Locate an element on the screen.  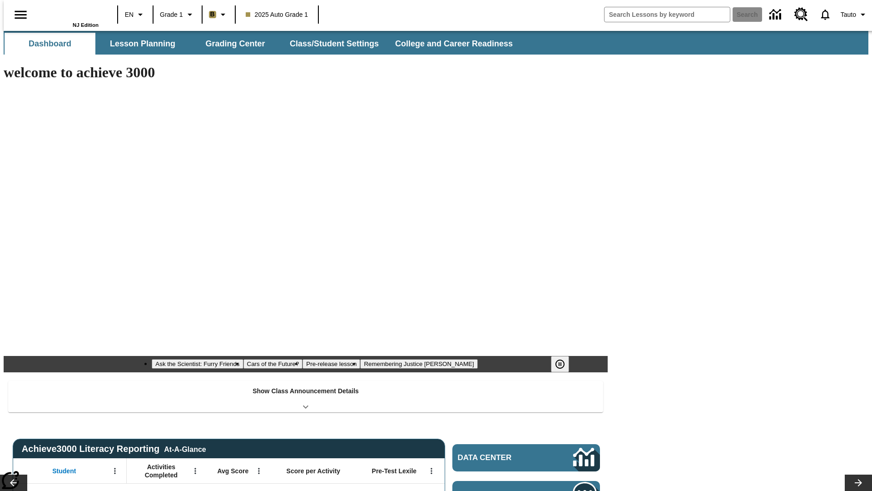
button: Boost Class color is light brown. Change class color is located at coordinates (219, 15).